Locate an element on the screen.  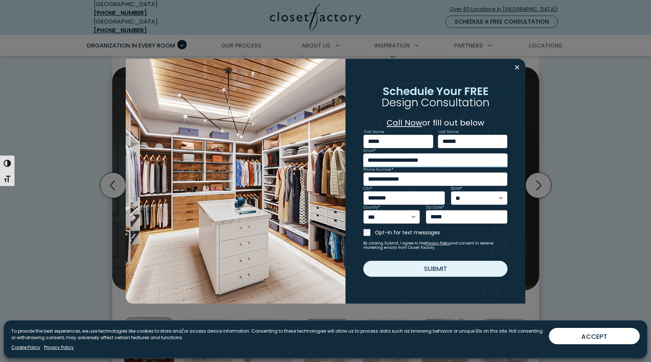
button: ACCEPT is located at coordinates (594, 336).